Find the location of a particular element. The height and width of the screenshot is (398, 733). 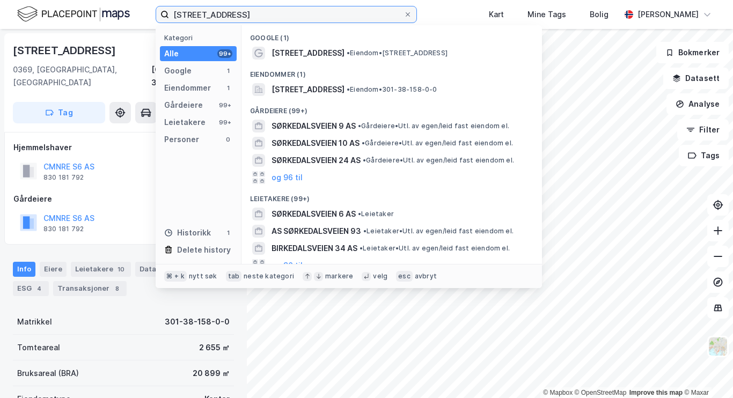

div: Info is located at coordinates (24, 269).